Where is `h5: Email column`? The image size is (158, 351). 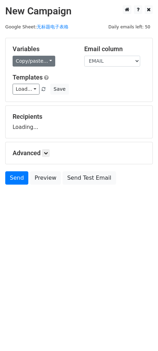
h5: Email column is located at coordinates (115, 49).